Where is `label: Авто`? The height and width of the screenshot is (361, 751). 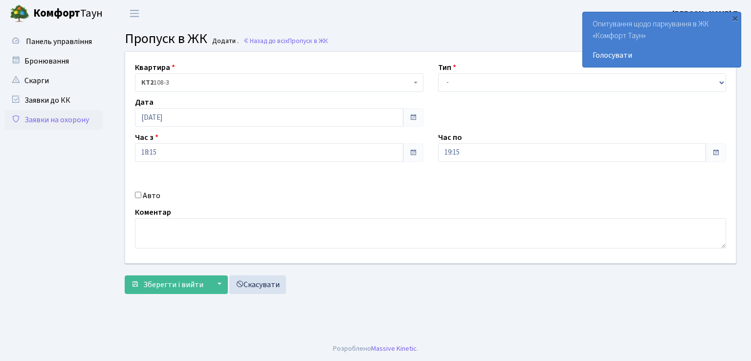
label: Авто is located at coordinates (152, 195).